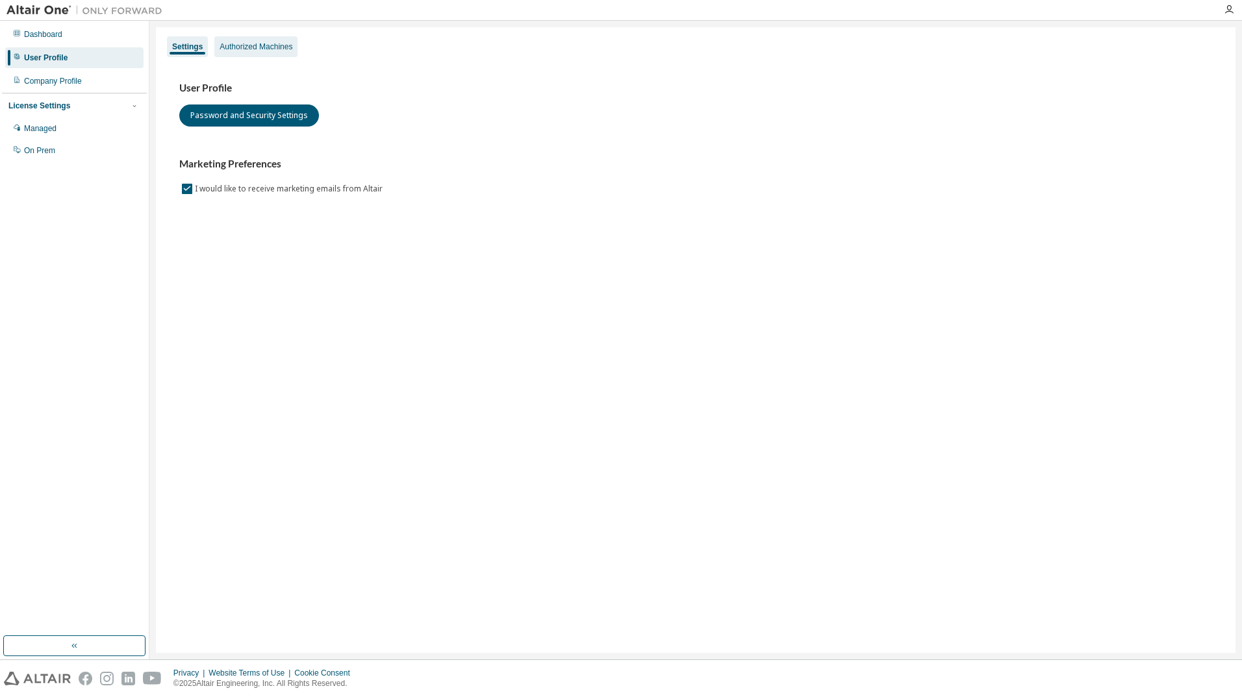  I want to click on img: linkedin.svg, so click(128, 679).